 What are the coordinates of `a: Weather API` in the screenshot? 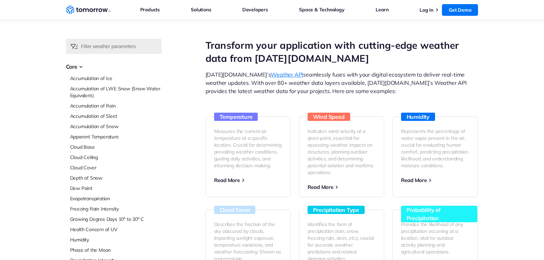 It's located at (287, 75).